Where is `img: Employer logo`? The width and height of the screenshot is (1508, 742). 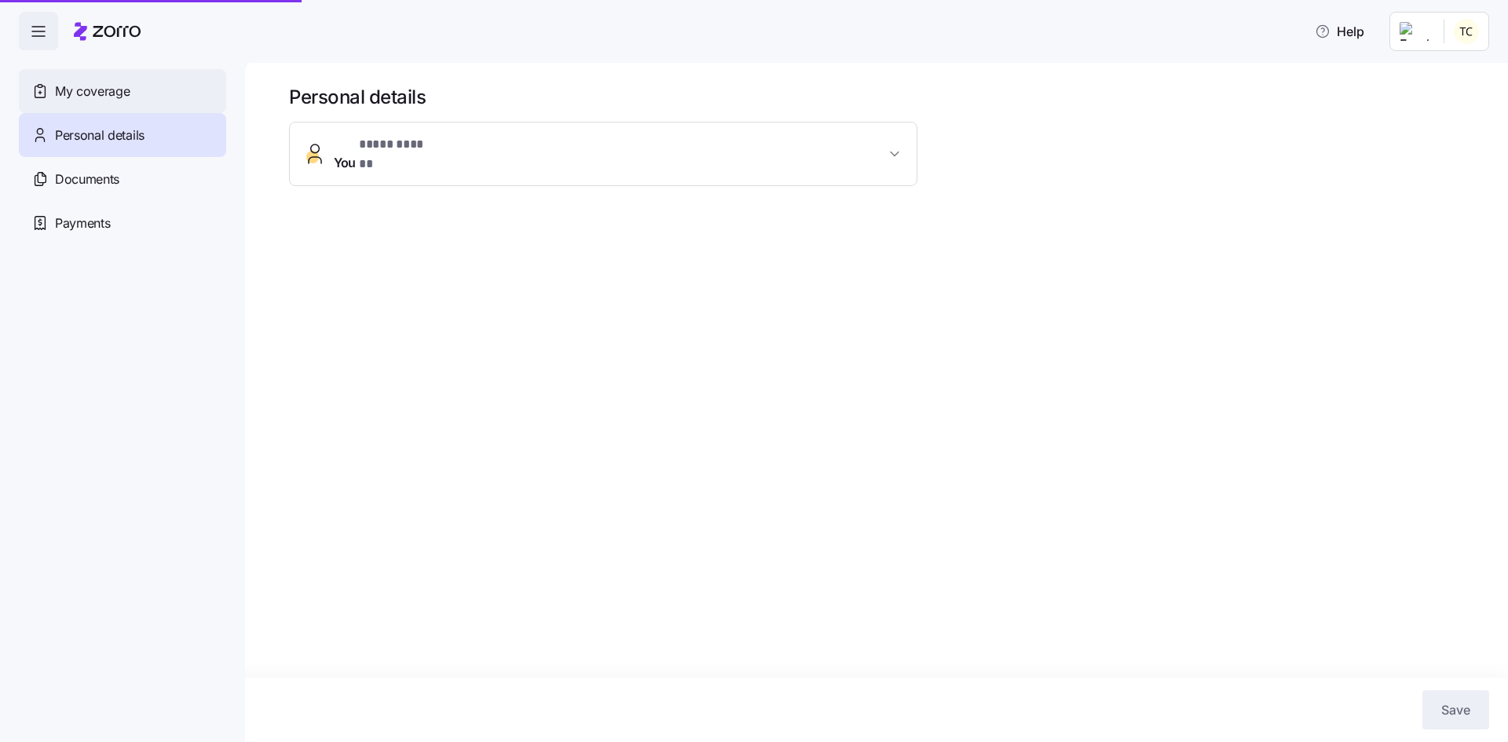
img: Employer logo is located at coordinates (1415, 31).